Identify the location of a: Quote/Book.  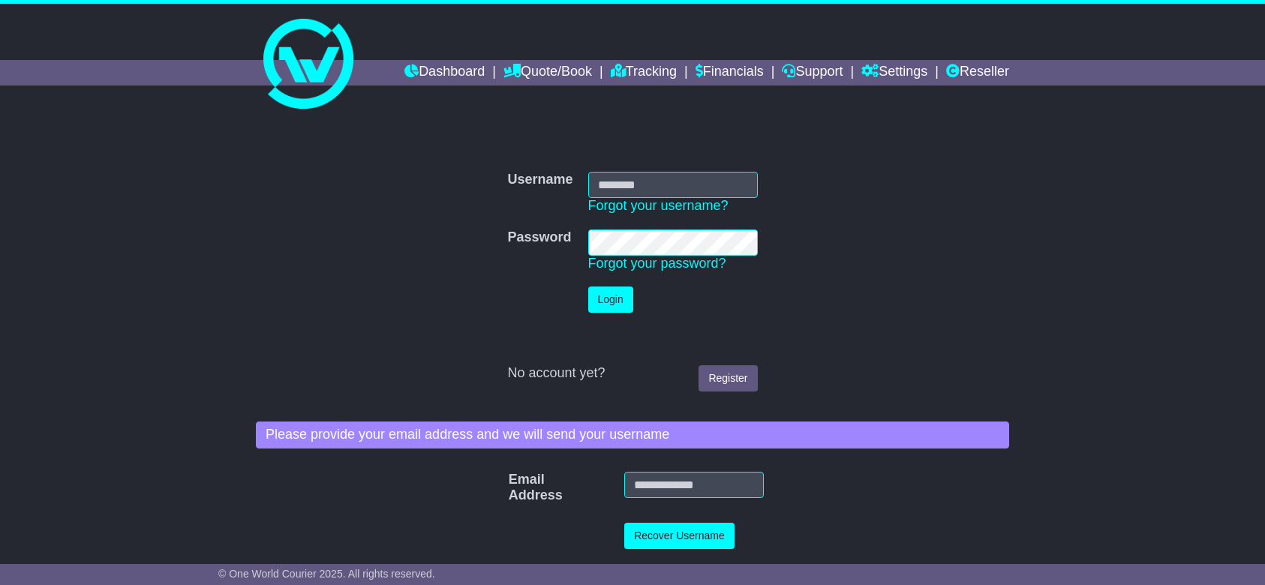
(548, 73).